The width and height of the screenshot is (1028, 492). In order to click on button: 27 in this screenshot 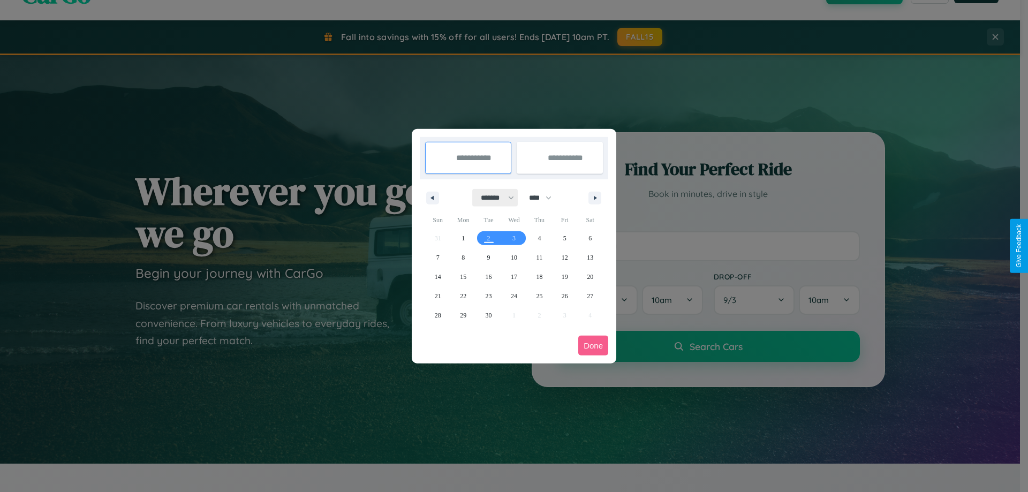, I will do `click(590, 296)`.